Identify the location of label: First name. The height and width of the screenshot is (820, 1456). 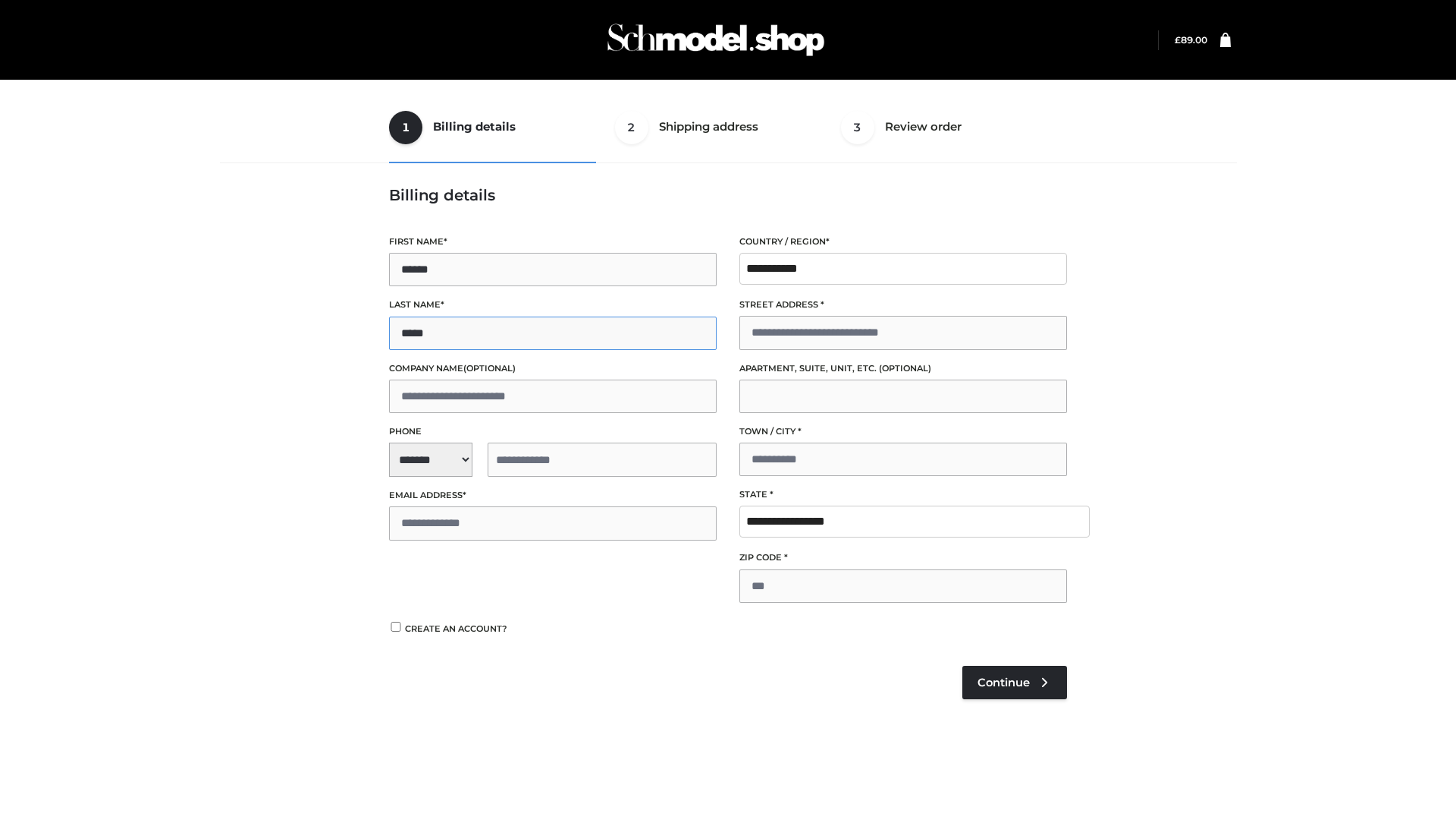
(553, 242).